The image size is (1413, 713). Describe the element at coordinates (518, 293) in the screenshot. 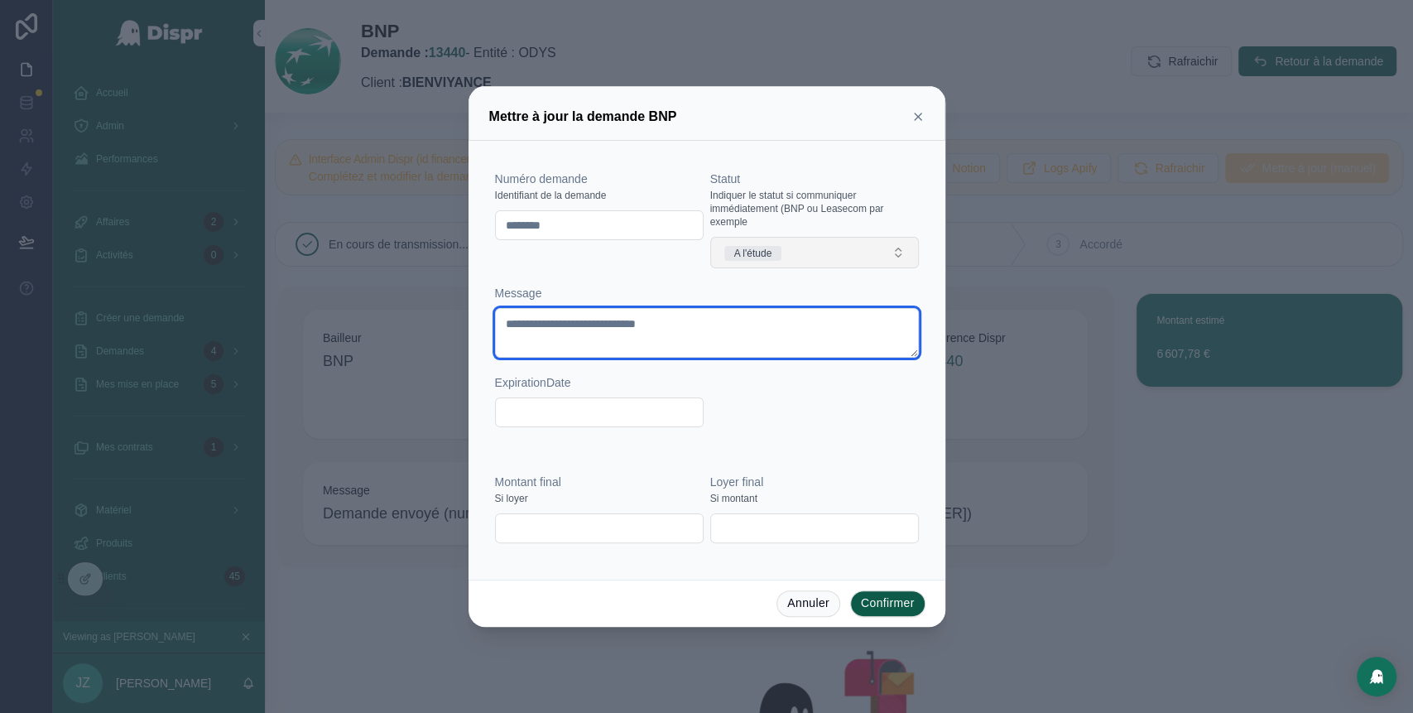

I see `span: Message` at that location.